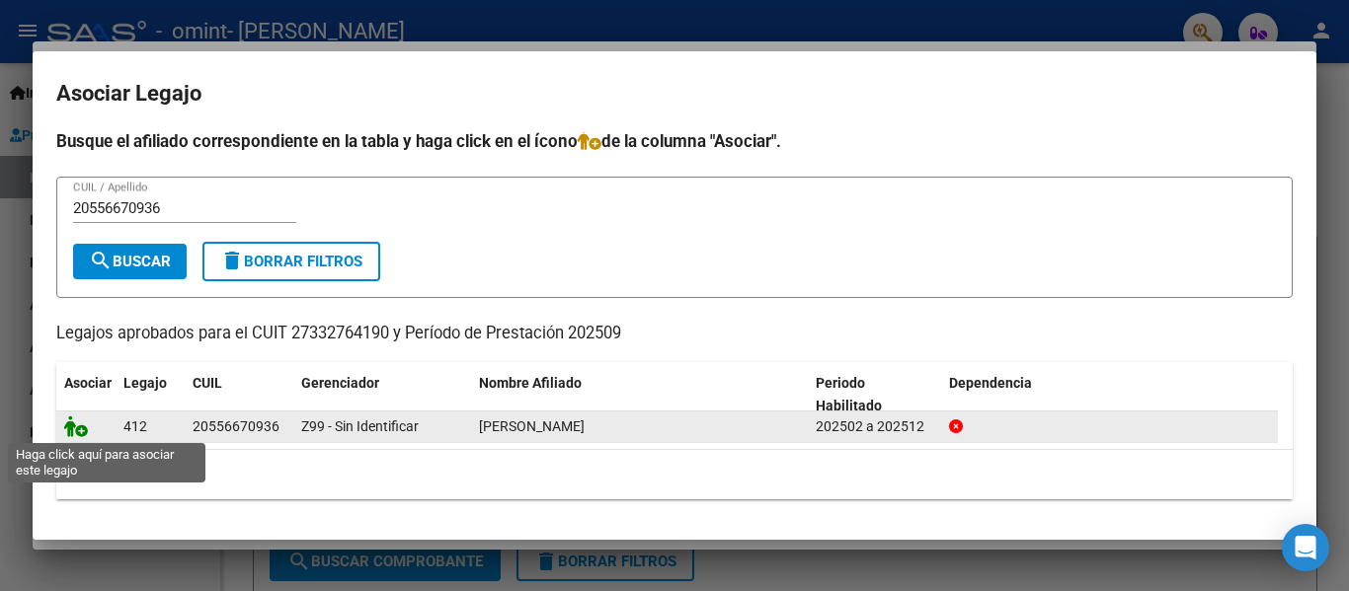 The image size is (1349, 591). Describe the element at coordinates (359, 426) in the screenshot. I see `span: Z99 - Sin Identificar` at that location.